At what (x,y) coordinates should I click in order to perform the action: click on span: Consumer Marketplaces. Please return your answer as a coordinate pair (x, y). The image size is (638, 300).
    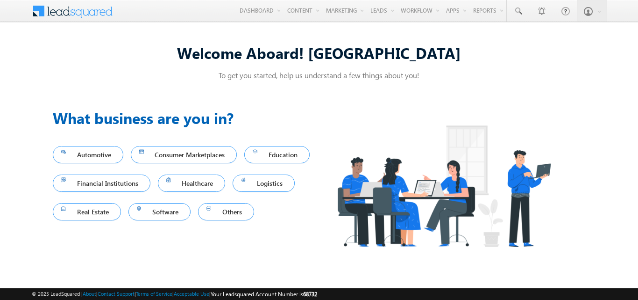
    Looking at the image, I should click on (184, 154).